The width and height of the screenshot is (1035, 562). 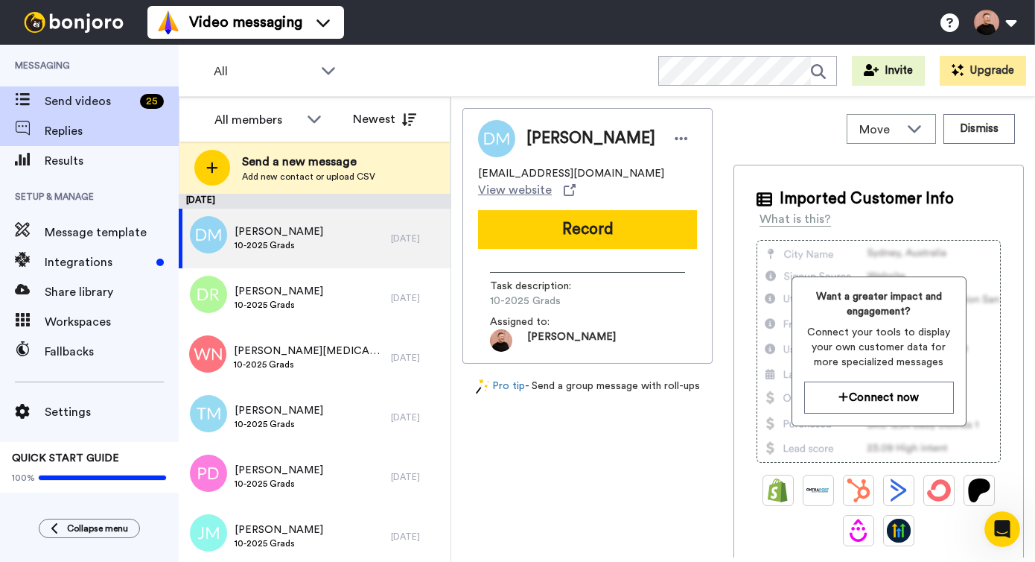 I want to click on img: Ontraport, so click(x=819, y=490).